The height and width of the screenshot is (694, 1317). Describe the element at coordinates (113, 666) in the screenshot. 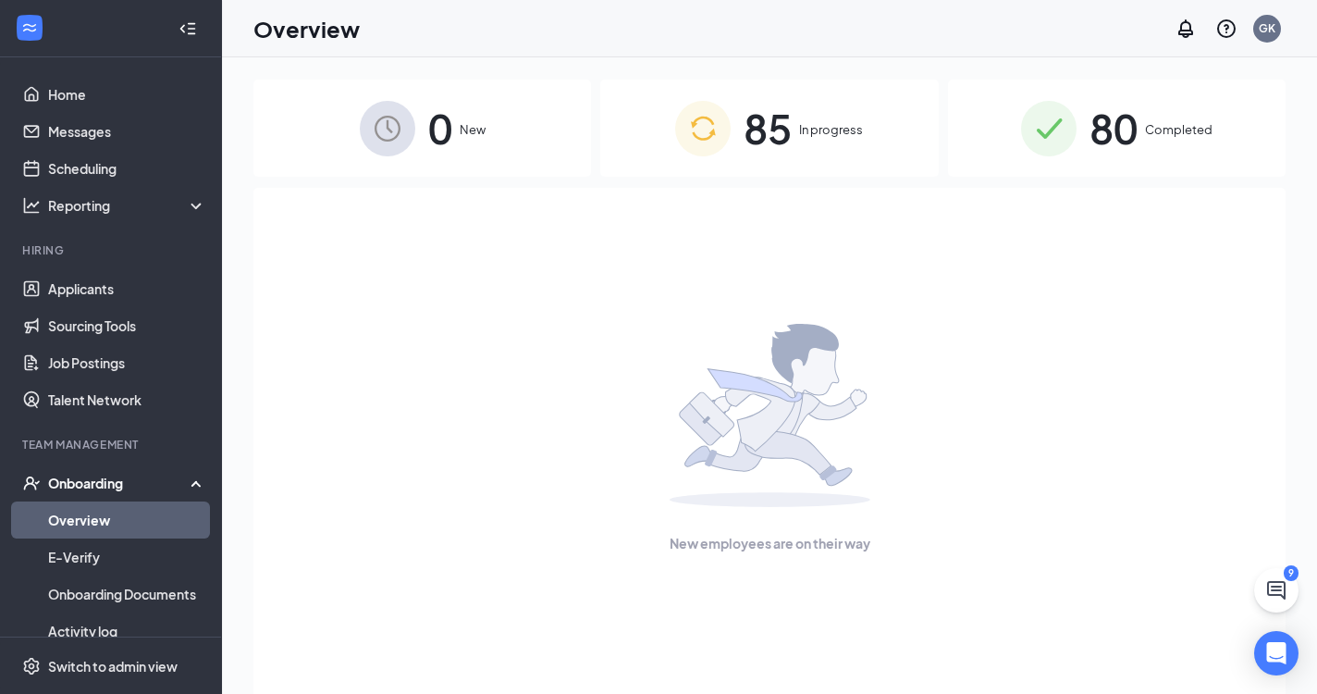

I see `div: Switch to admin view` at that location.